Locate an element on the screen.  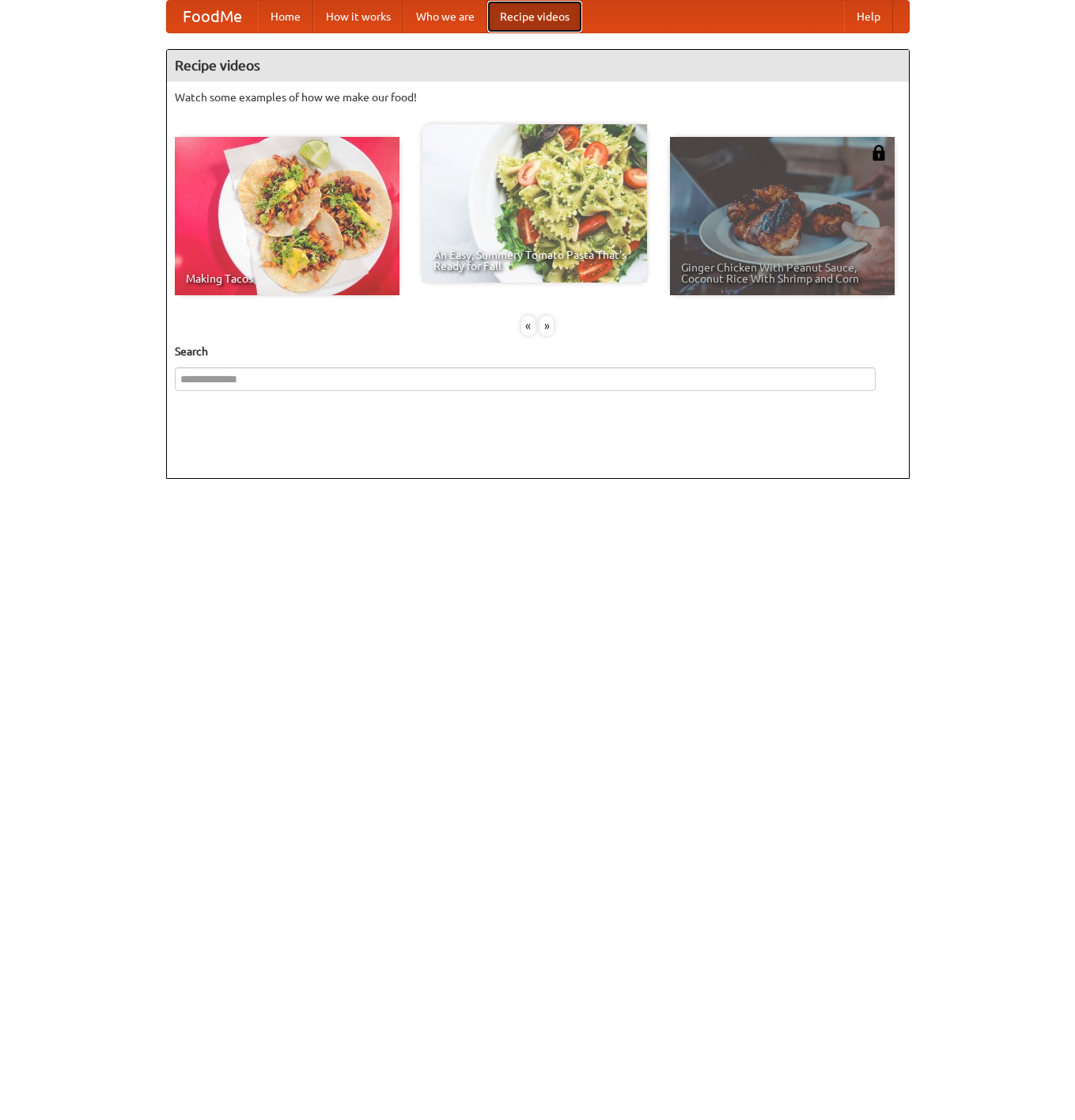
a: Help is located at coordinates (869, 17).